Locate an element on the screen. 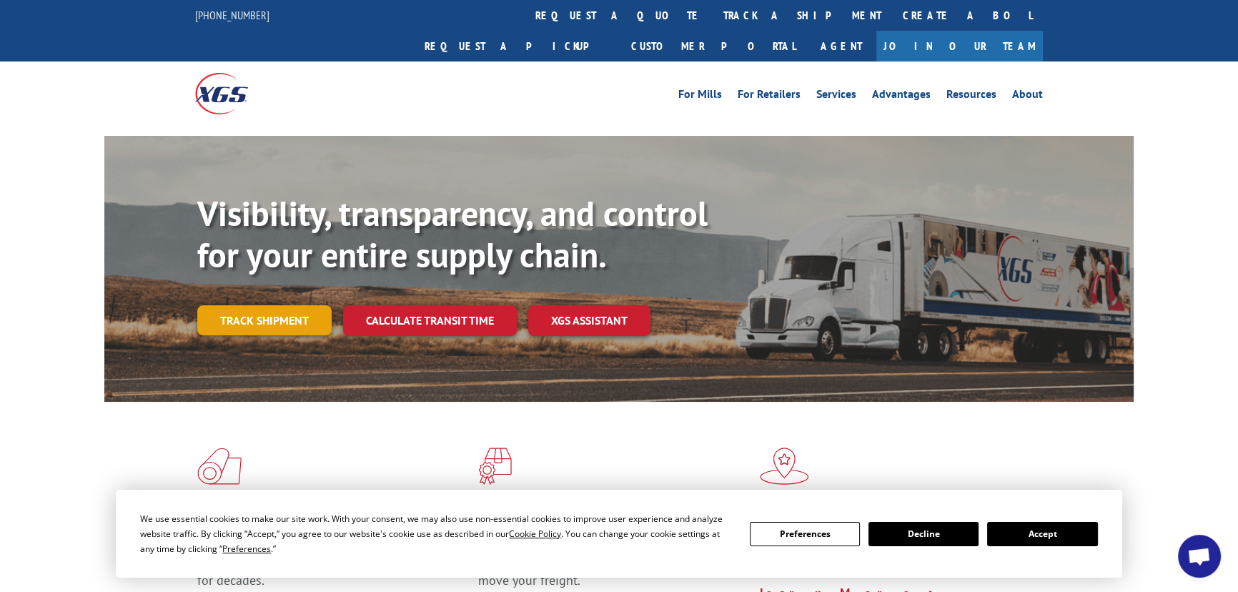  a: Track shipment is located at coordinates (265, 320).